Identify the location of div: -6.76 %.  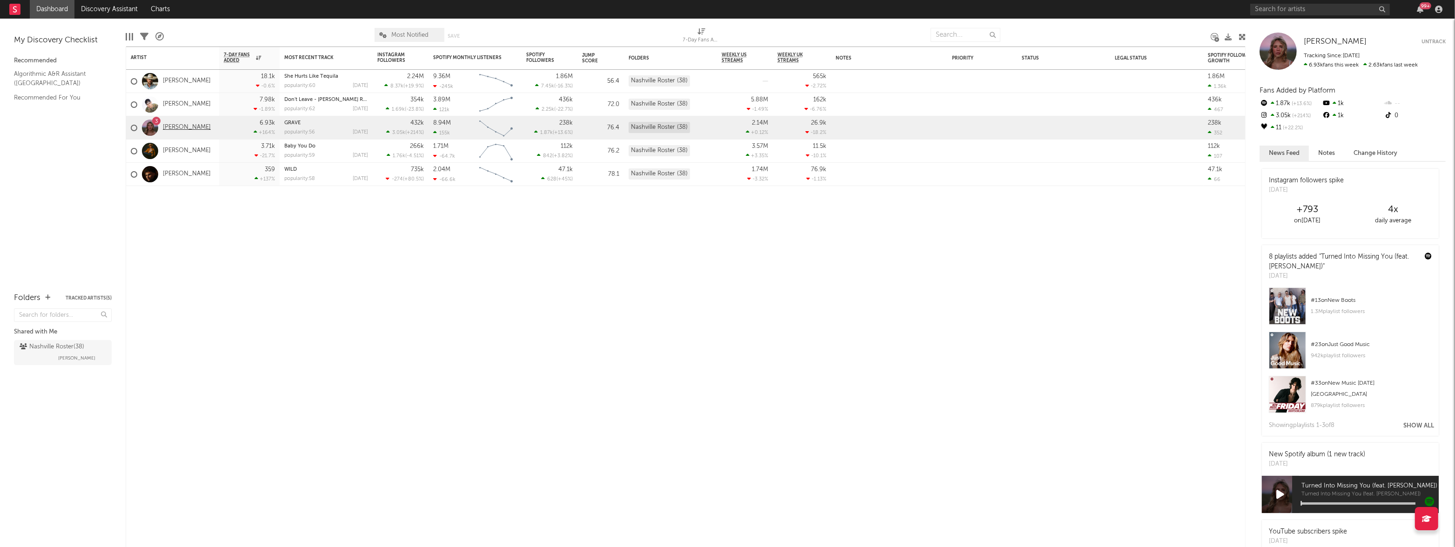
(815, 109).